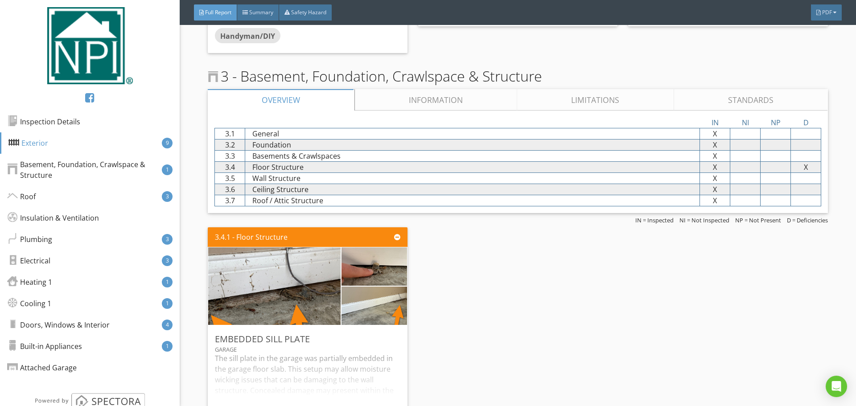 The height and width of the screenshot is (406, 856). Describe the element at coordinates (167, 143) in the screenshot. I see `div: 9` at that location.